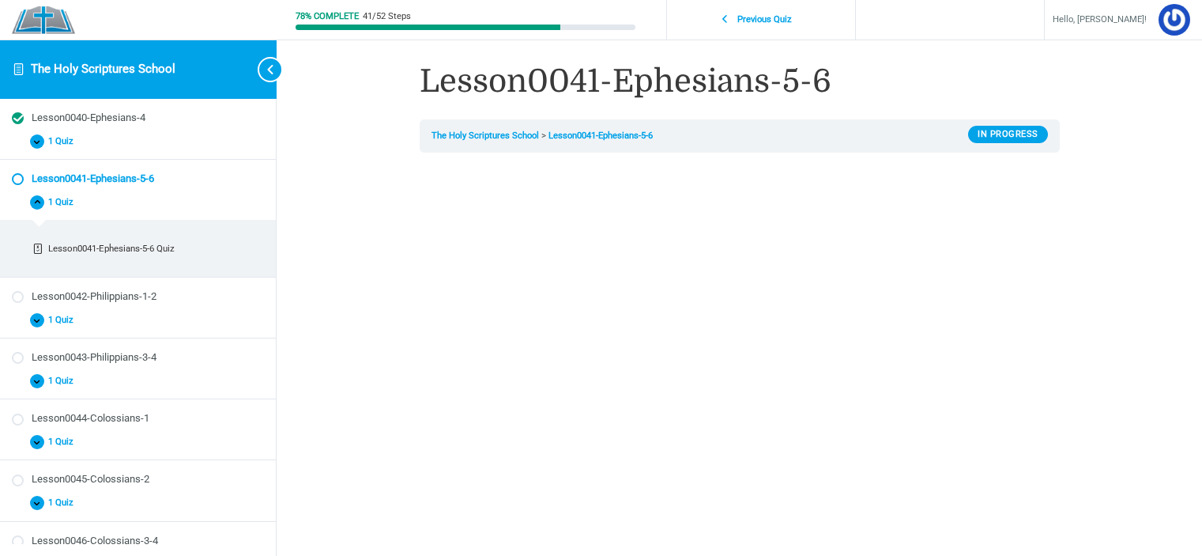 This screenshot has width=1202, height=556. I want to click on div: Lesson0045-Colossians-2, so click(148, 479).